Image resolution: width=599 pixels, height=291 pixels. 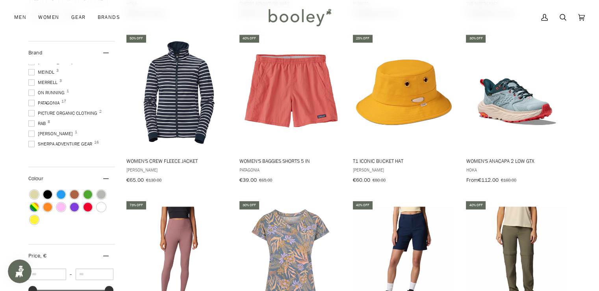 What do you see at coordinates (48, 17) in the screenshot?
I see `span: Women` at bounding box center [48, 17].